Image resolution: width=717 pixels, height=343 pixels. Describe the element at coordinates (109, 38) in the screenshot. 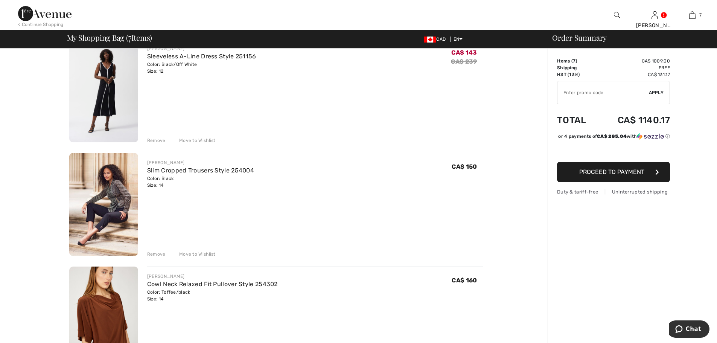

I see `span: My Shopping Bag ( Items)` at that location.